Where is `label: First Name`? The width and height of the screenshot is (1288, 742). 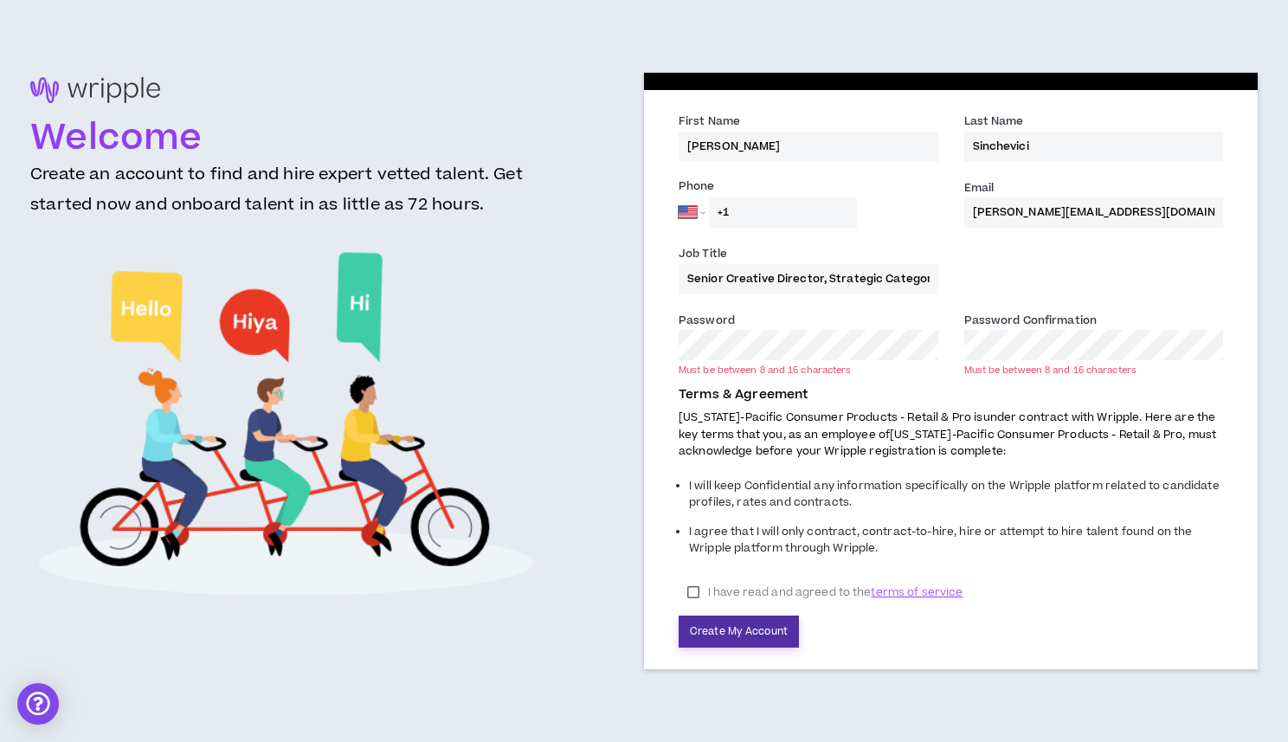
label: First Name is located at coordinates (709, 123).